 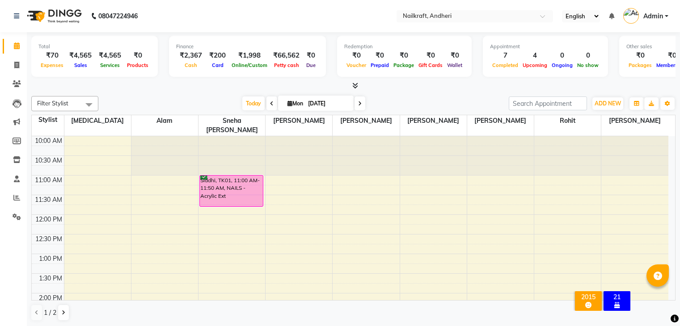 I want to click on div: Appointment, so click(x=545, y=46).